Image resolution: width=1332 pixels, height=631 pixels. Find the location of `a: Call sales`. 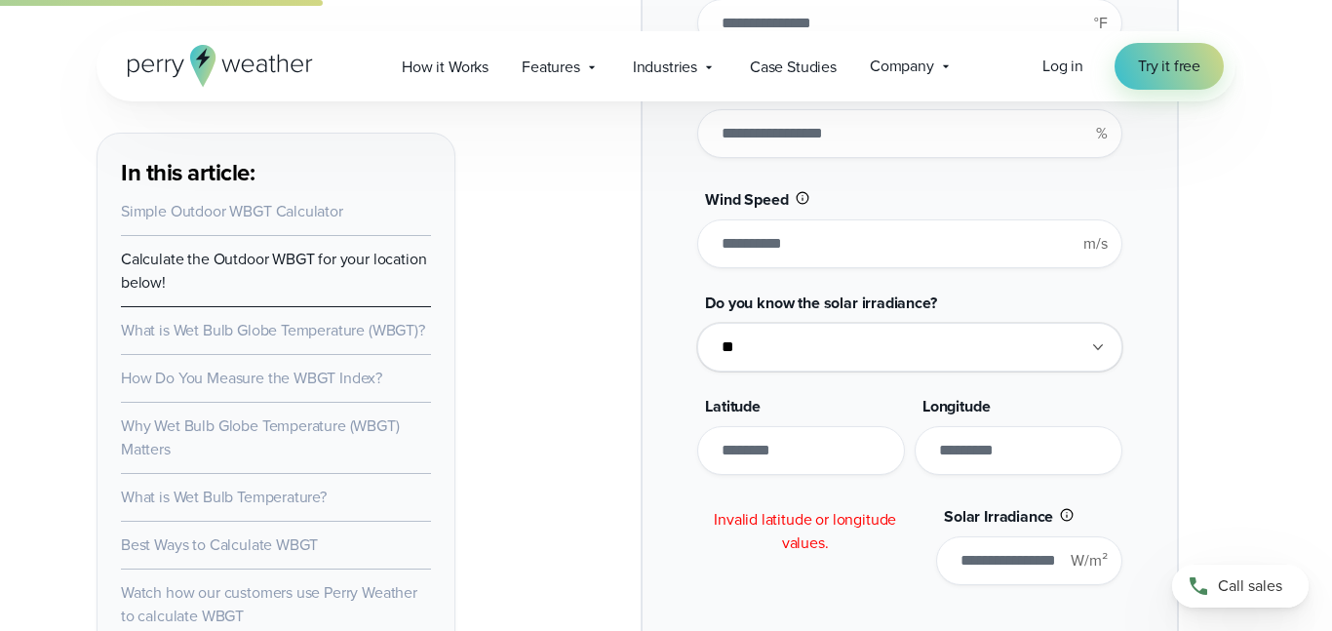

a: Call sales is located at coordinates (1241, 586).